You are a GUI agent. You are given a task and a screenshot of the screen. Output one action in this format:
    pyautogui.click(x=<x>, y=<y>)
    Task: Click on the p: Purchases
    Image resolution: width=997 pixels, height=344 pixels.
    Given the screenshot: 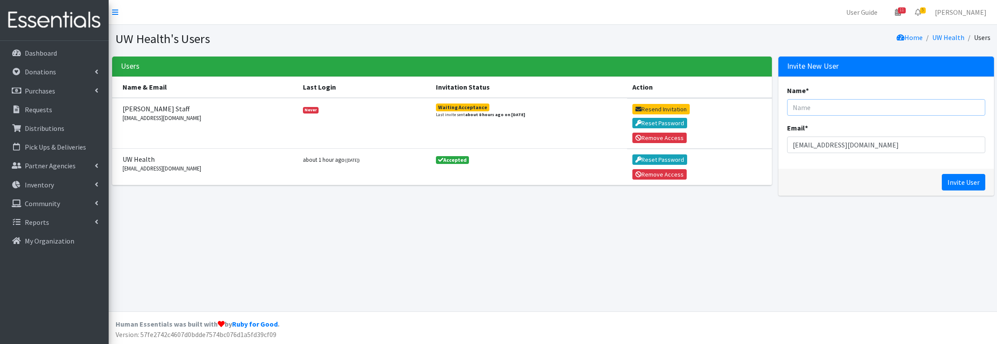 What is the action you would take?
    pyautogui.click(x=40, y=91)
    